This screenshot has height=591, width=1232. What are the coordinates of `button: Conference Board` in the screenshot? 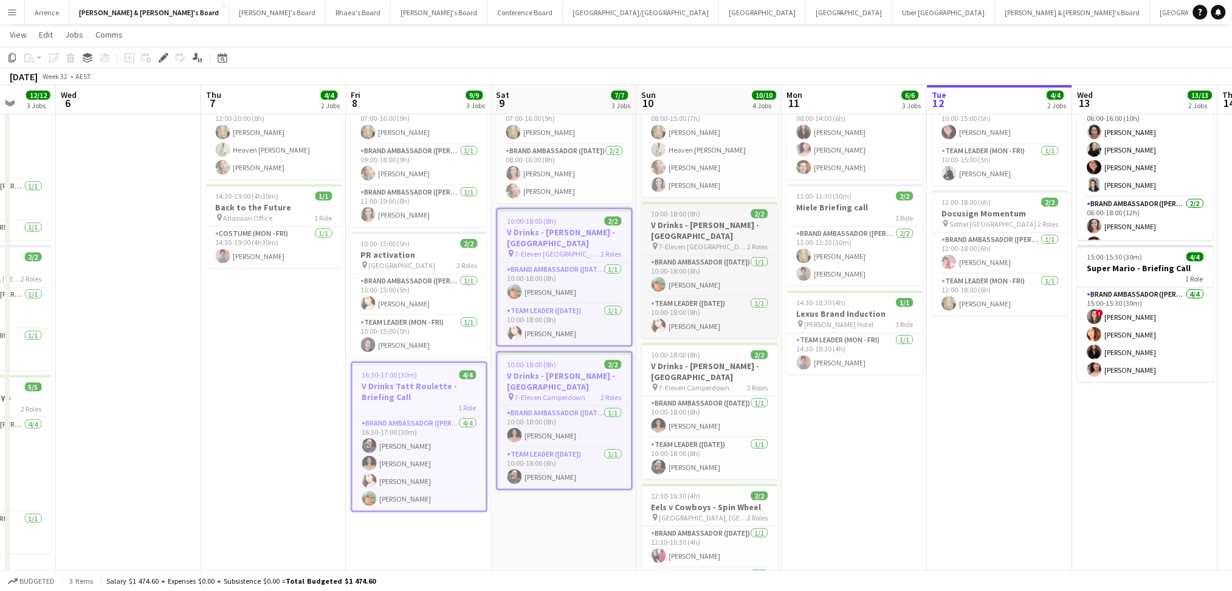 It's located at (525, 12).